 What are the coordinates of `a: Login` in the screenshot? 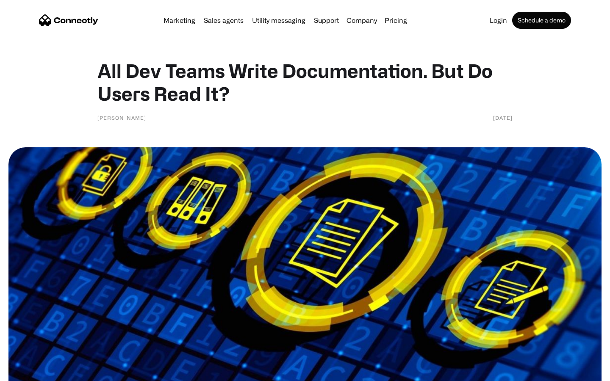 It's located at (498, 20).